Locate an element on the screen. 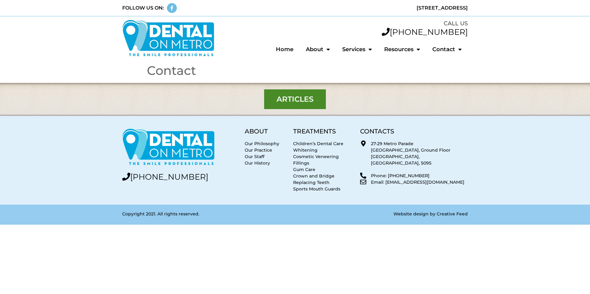  a: Articles is located at coordinates (295, 99).